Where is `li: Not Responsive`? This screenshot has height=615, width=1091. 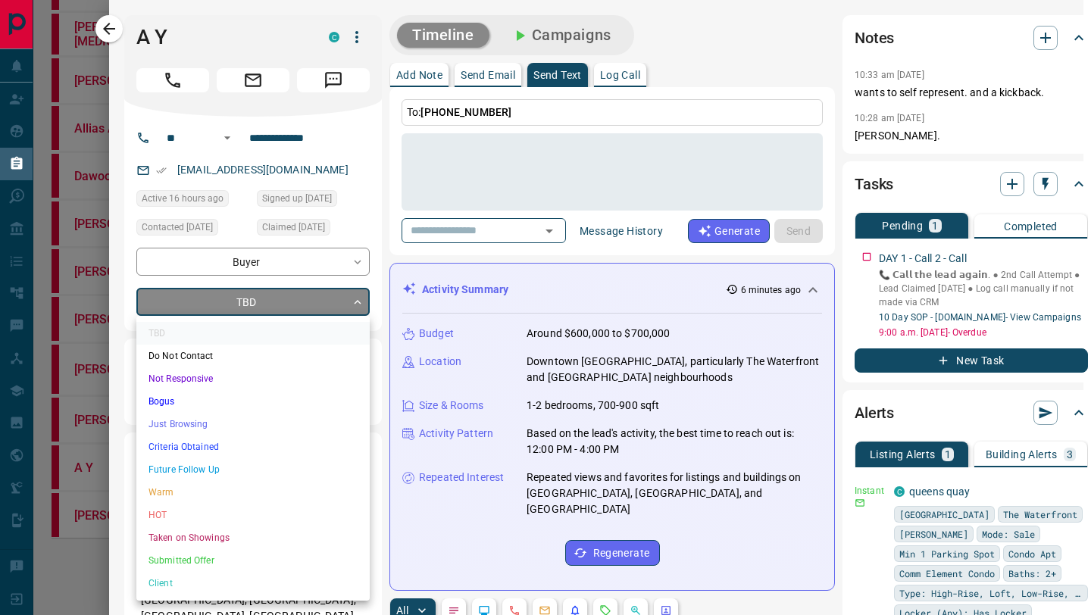
li: Not Responsive is located at coordinates (253, 379).